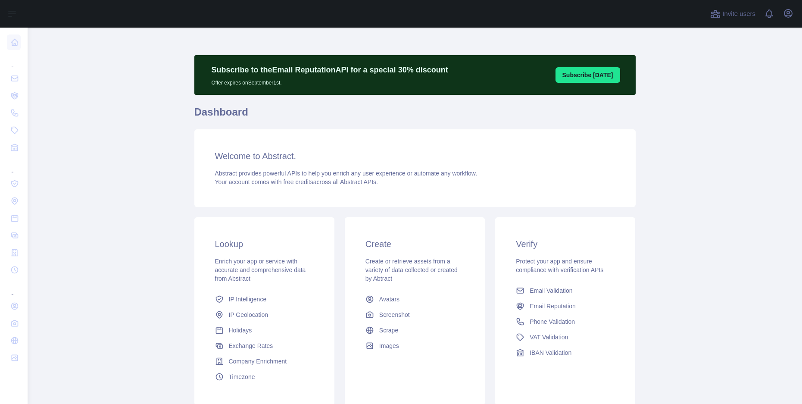  I want to click on span: Create or retrieve assets from a variety of data collected or created by Abtract, so click(412, 270).